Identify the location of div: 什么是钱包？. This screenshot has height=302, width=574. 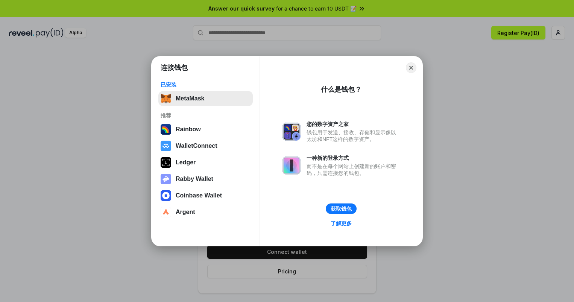
(341, 90).